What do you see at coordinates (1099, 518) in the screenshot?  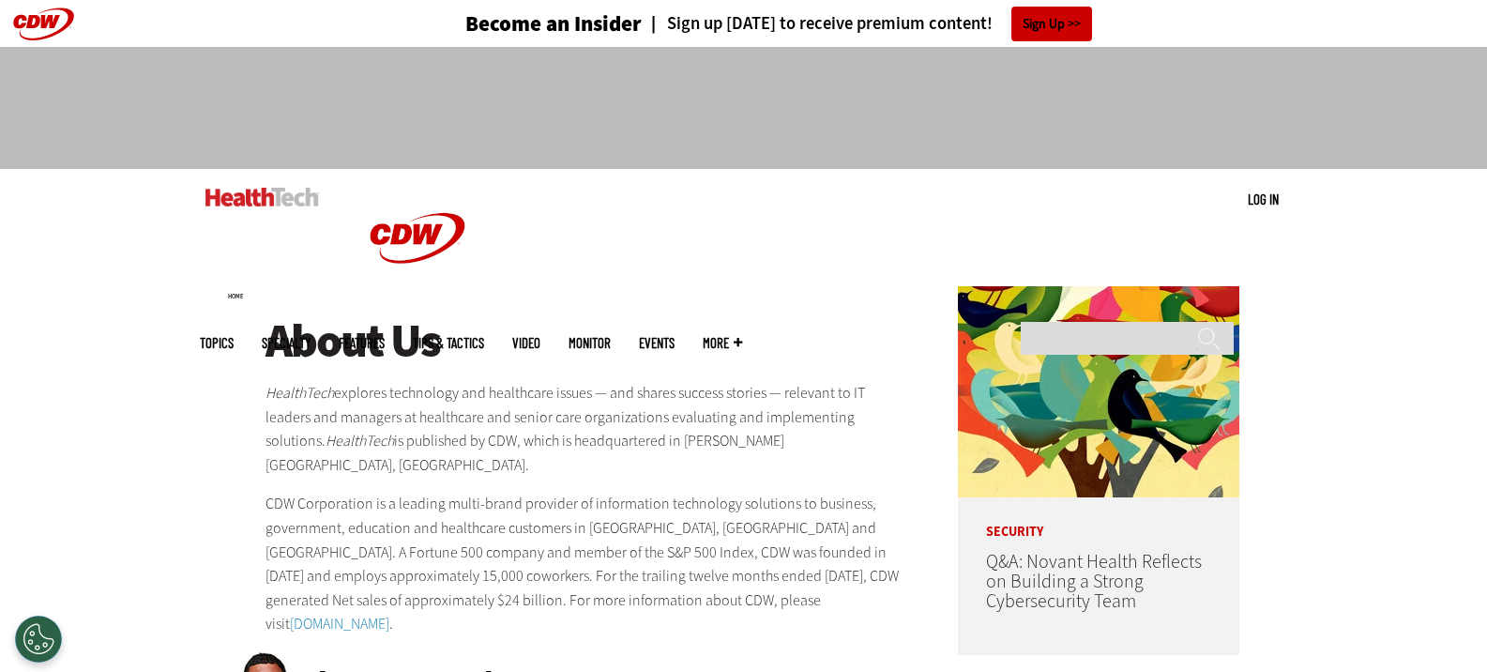 I see `p: Security` at bounding box center [1099, 518].